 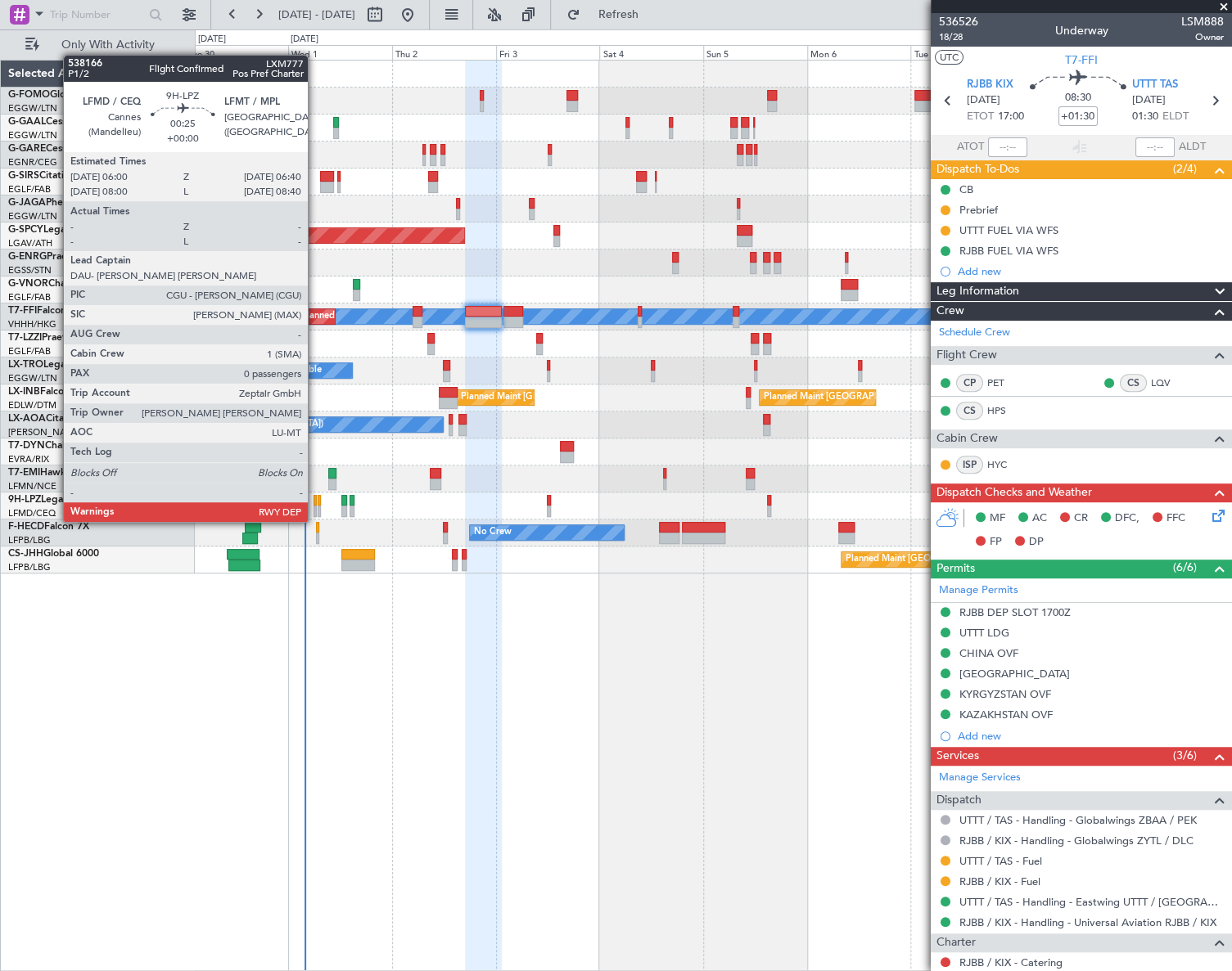 What do you see at coordinates (48, 526) in the screenshot?
I see `a: F-HECDFalcon 7X` at bounding box center [48, 526].